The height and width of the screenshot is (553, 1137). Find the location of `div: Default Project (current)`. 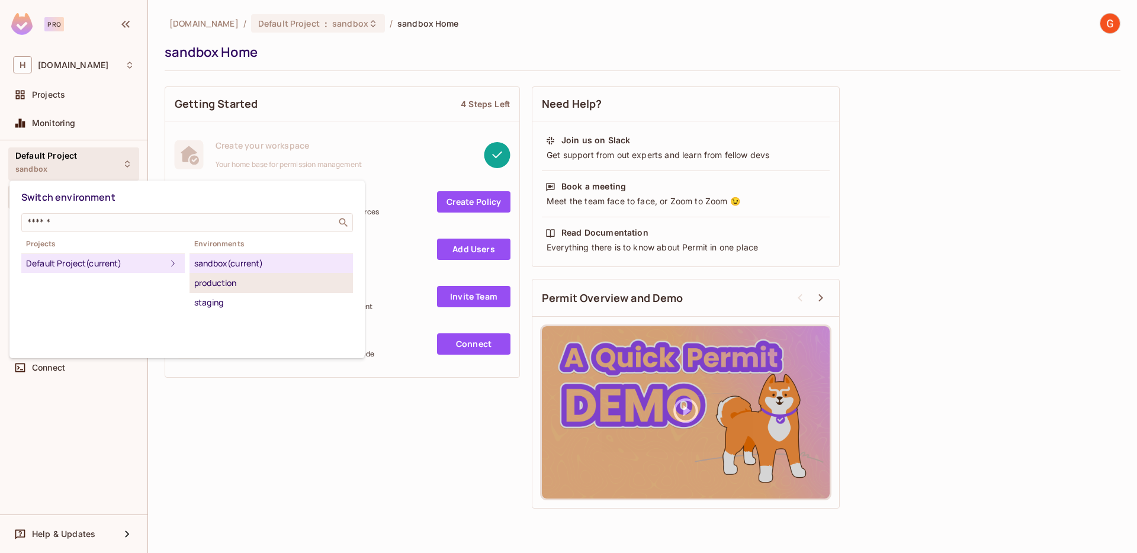

div: Default Project (current) is located at coordinates (96, 264).